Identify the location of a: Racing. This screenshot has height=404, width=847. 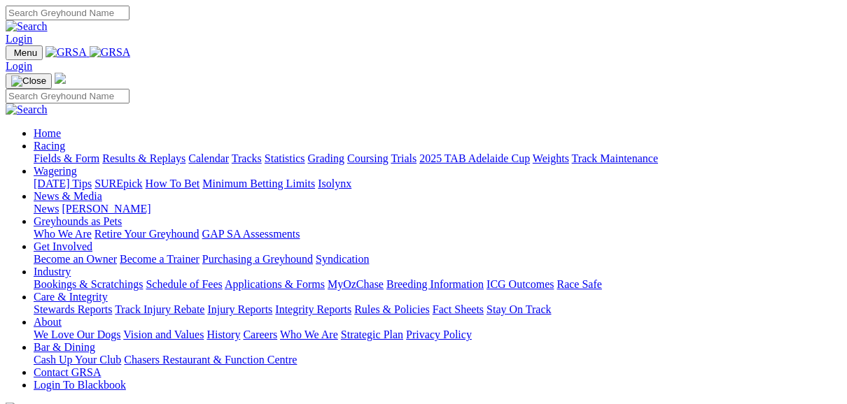
(49, 146).